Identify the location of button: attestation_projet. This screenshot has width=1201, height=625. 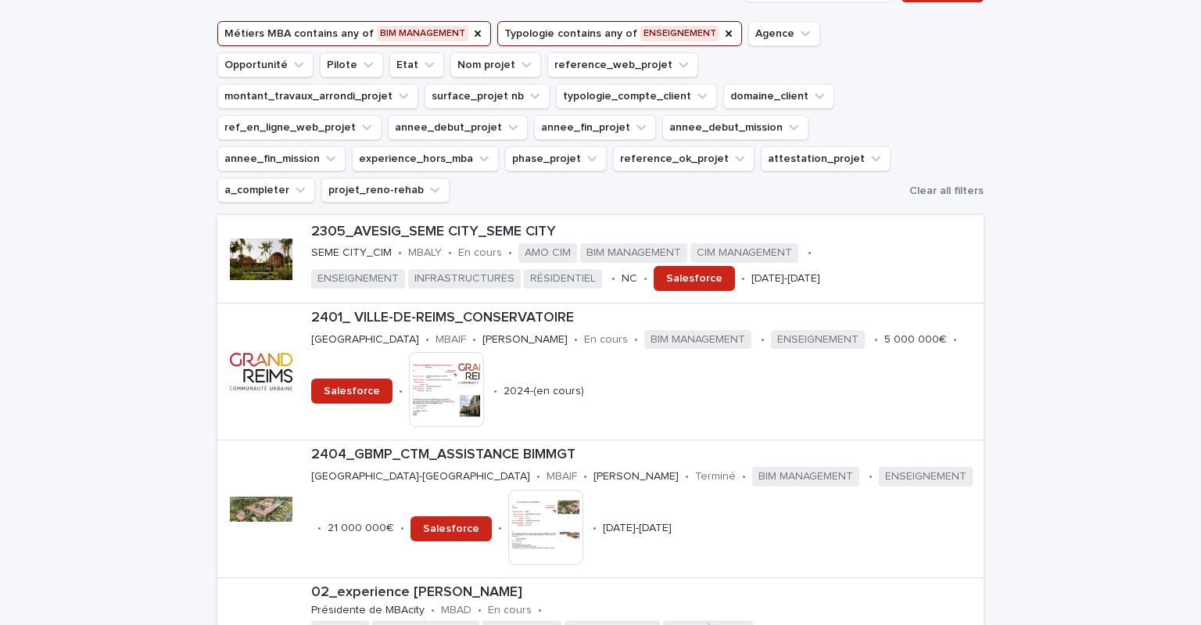
(825, 159).